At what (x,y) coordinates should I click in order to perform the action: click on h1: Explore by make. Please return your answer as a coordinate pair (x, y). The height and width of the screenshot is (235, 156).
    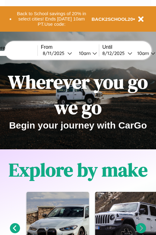
    Looking at the image, I should click on (78, 170).